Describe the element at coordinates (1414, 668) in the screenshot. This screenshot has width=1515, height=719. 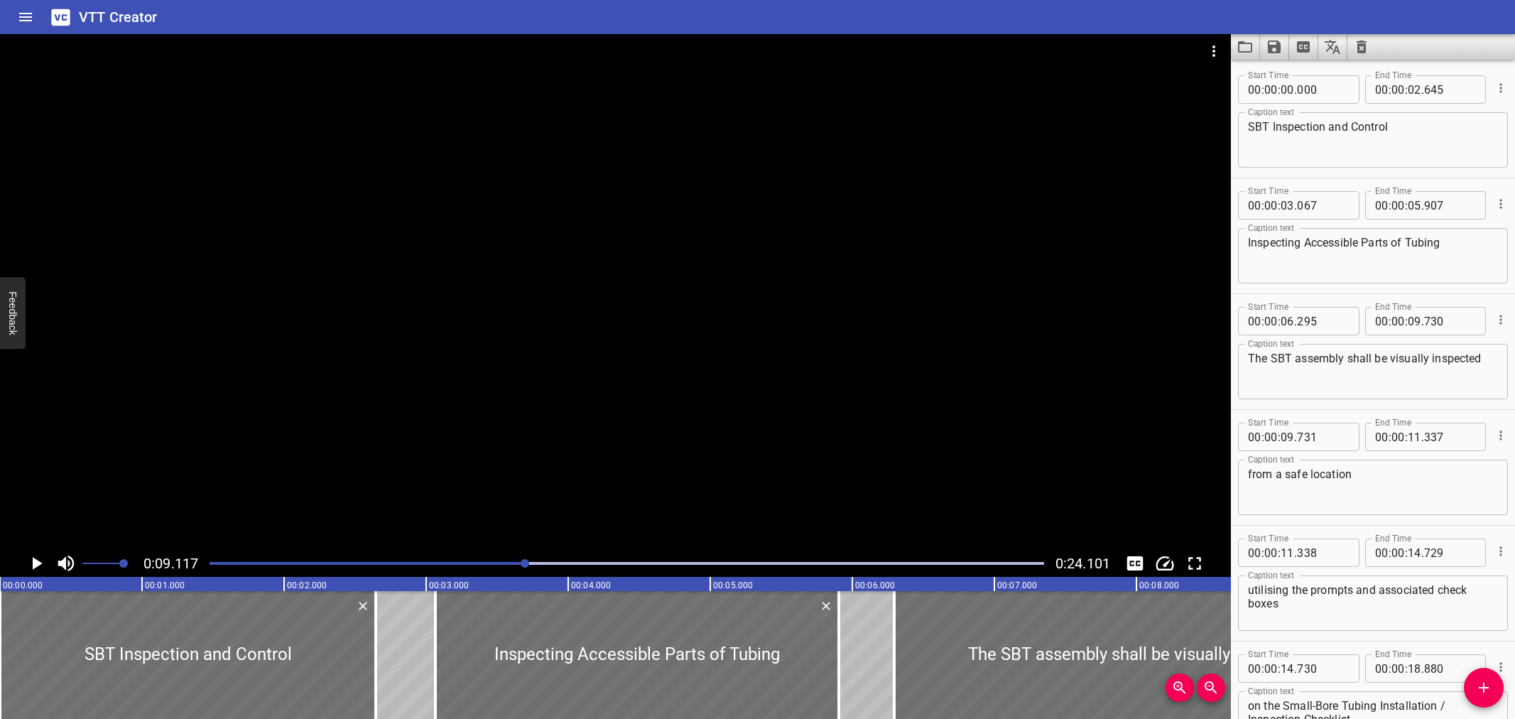
I see `input: 18` at that location.